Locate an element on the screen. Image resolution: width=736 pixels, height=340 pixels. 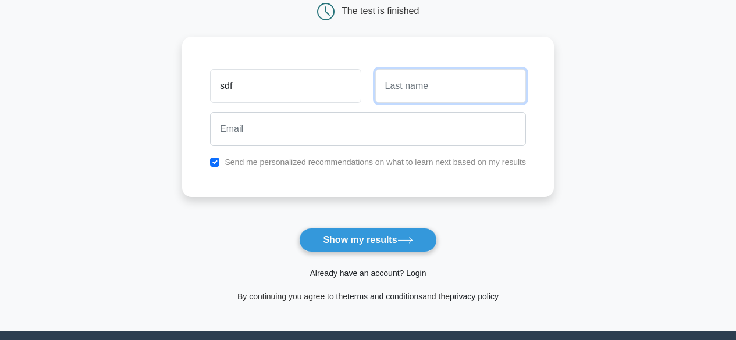
div: The test is finished is located at coordinates (380, 10).